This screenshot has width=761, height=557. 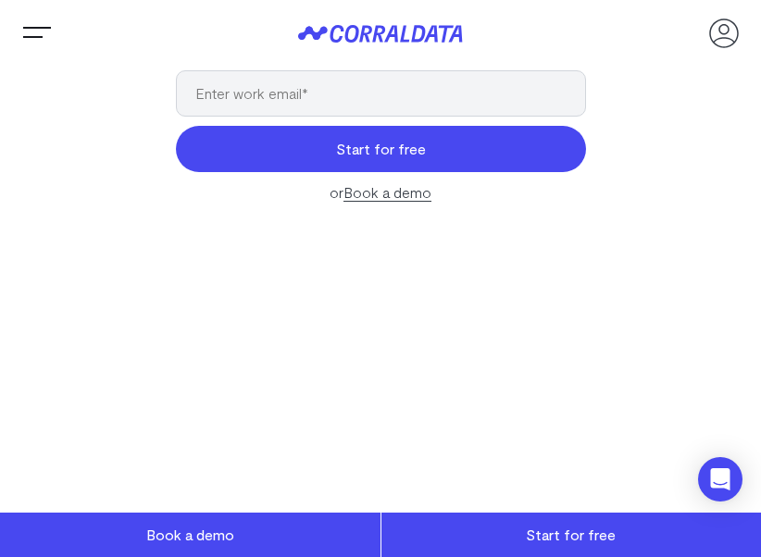 What do you see at coordinates (381, 193) in the screenshot?
I see `div: or` at bounding box center [381, 193].